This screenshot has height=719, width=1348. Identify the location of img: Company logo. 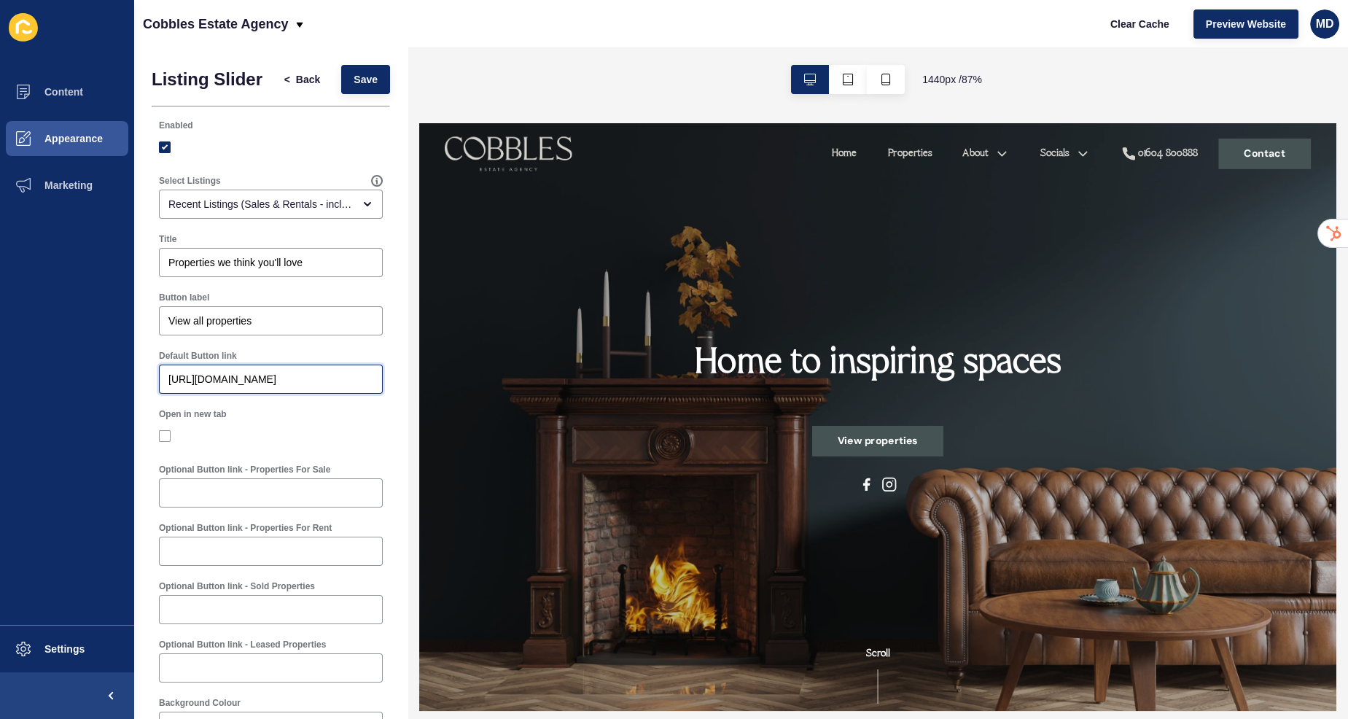
(102, 35).